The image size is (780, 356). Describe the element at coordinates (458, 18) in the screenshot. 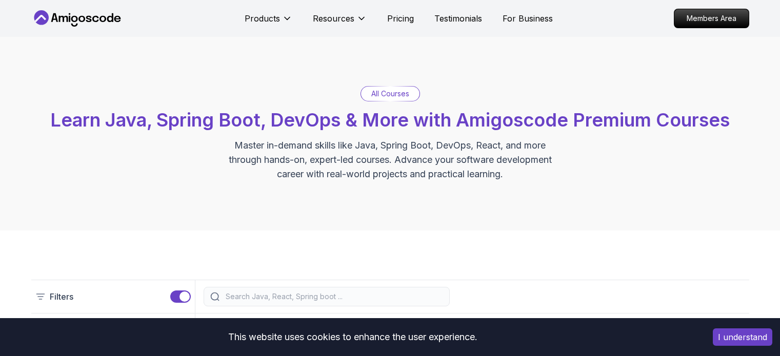

I see `a: Testimonials` at that location.